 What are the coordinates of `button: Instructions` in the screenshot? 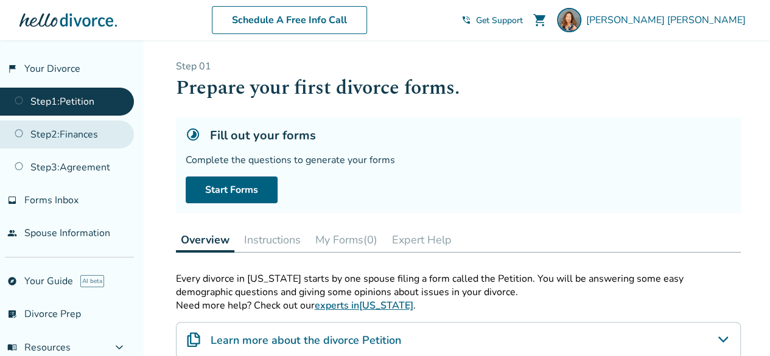 It's located at (272, 240).